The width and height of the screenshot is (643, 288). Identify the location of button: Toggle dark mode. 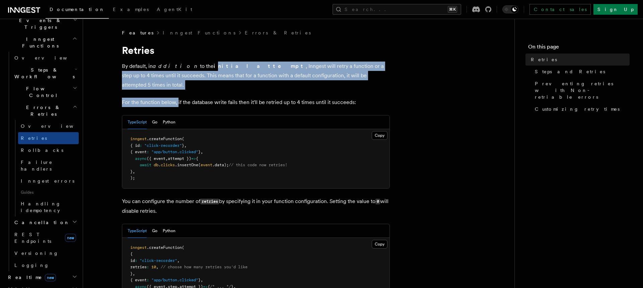
(510, 9).